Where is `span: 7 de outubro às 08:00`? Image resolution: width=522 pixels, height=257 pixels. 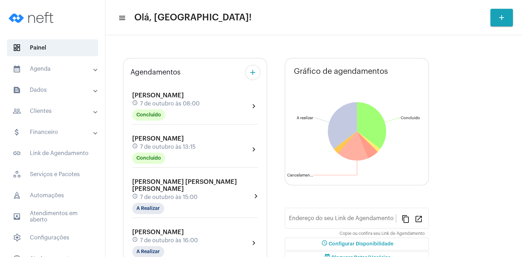
span: 7 de outubro às 08:00 is located at coordinates (170, 104).